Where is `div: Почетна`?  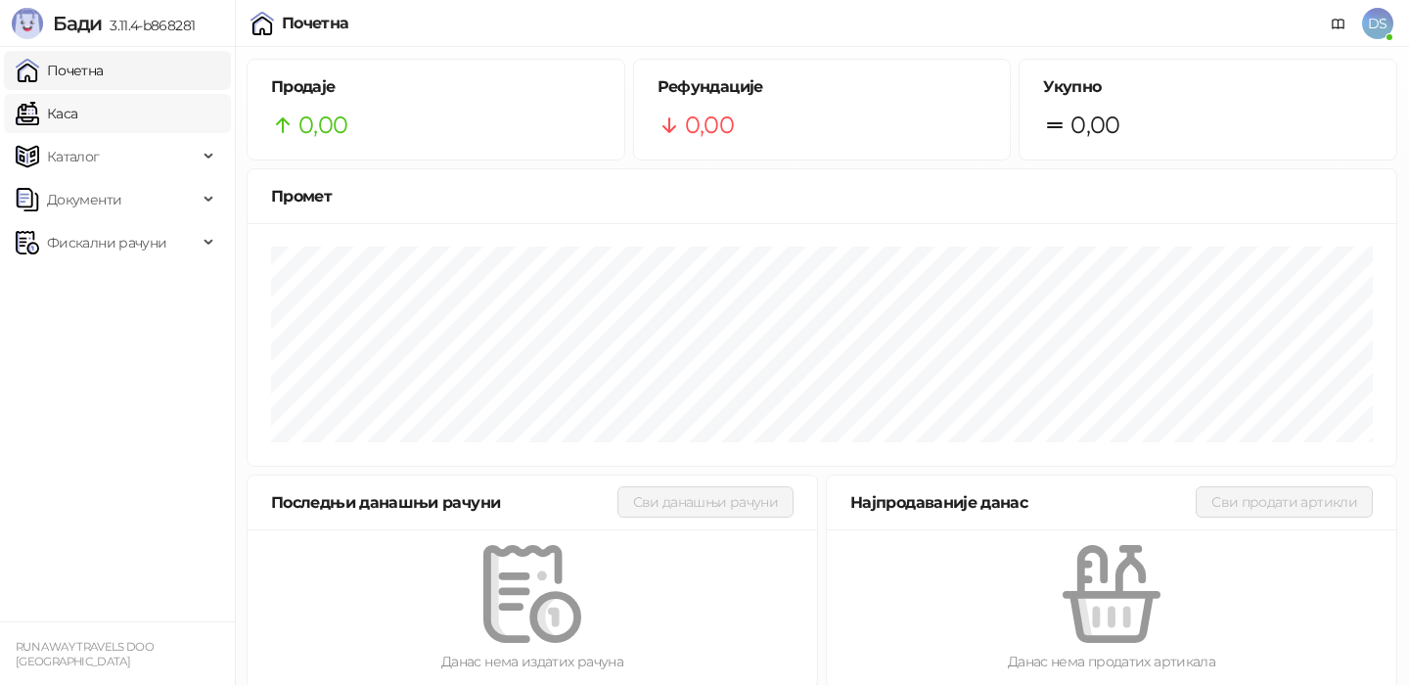
div: Почетна is located at coordinates (315, 23).